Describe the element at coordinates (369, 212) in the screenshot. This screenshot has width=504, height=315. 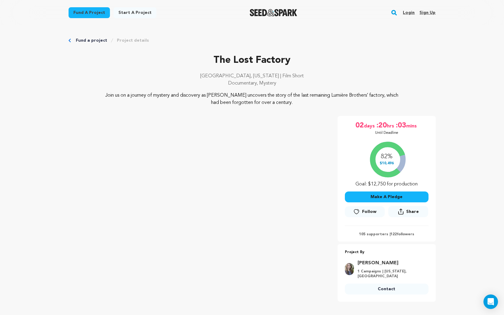
I see `span: Follow` at that location.